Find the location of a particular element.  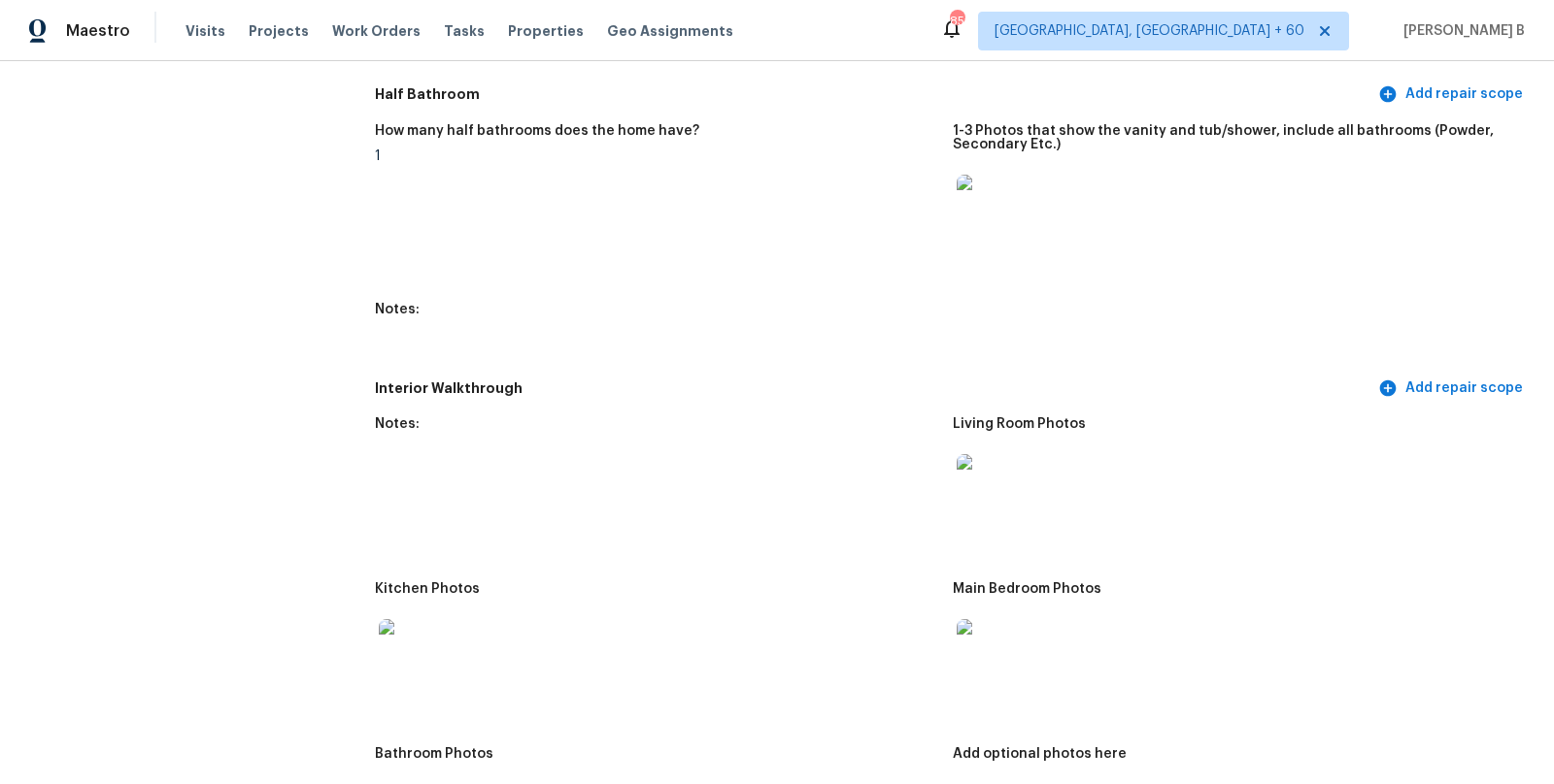

h5: Bathroom Photos is located at coordinates (434, 754).